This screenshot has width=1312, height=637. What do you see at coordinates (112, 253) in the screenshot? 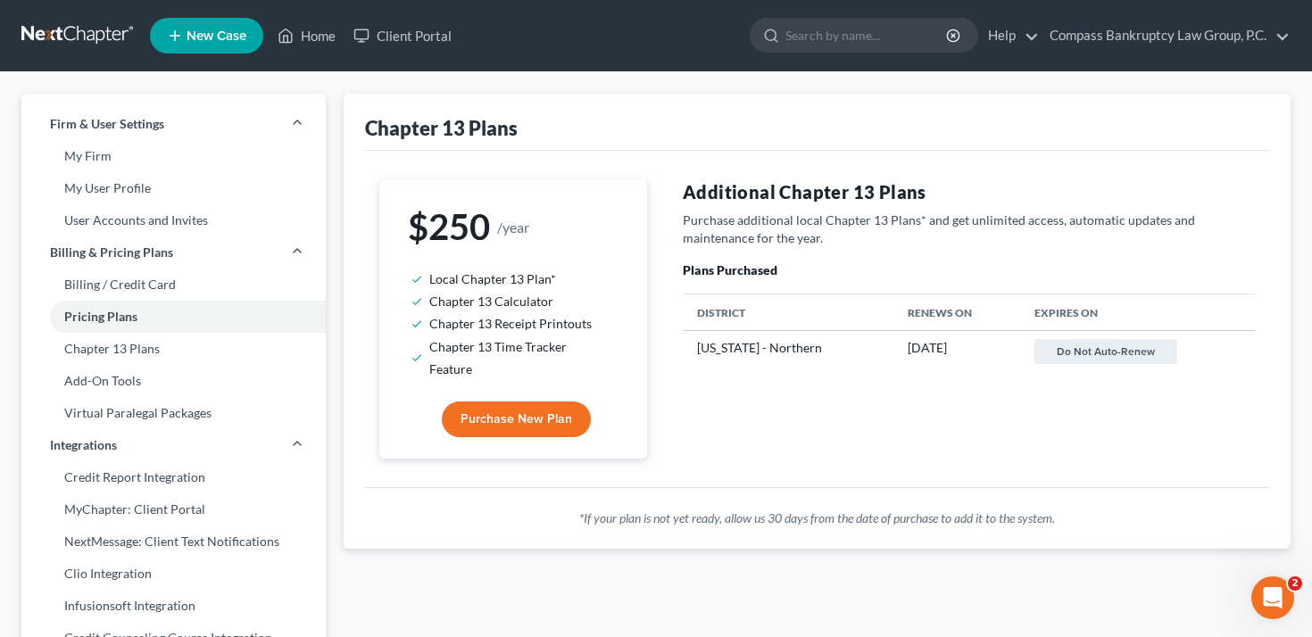
I see `span: Billing & Pricing Plans` at bounding box center [112, 253].